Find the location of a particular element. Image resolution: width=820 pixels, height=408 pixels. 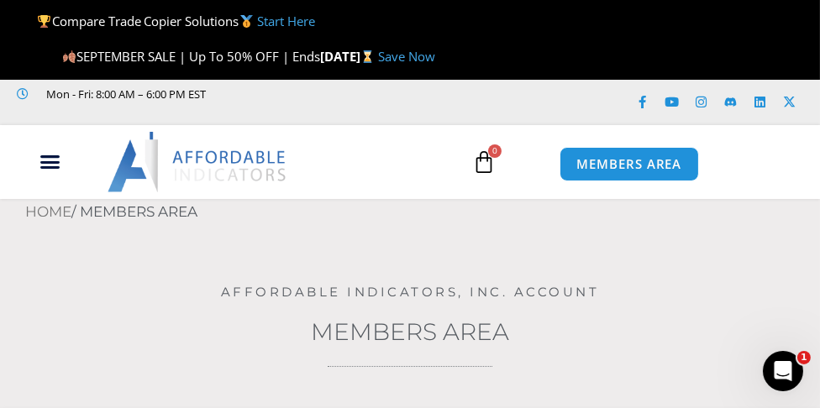

span: MEMBERS AREA is located at coordinates (629, 164).